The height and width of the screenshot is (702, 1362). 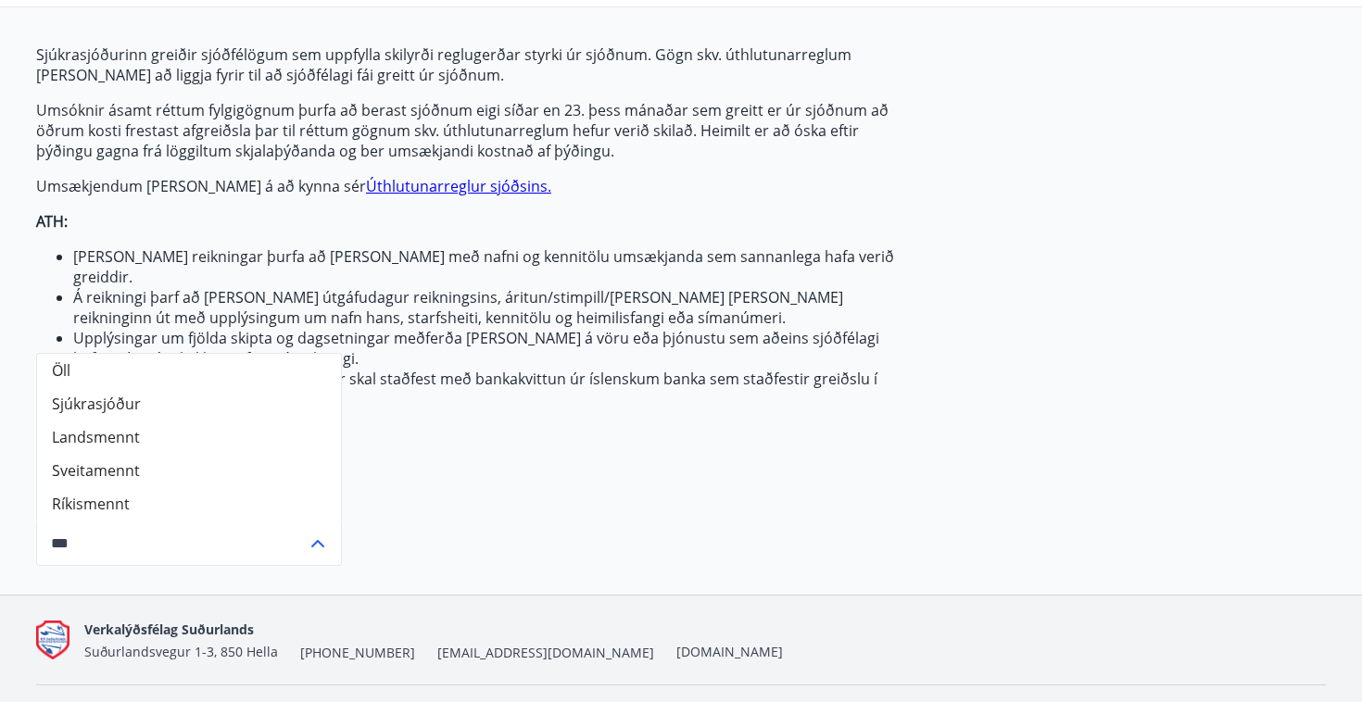 I want to click on li: Sveitamennt, so click(x=189, y=471).